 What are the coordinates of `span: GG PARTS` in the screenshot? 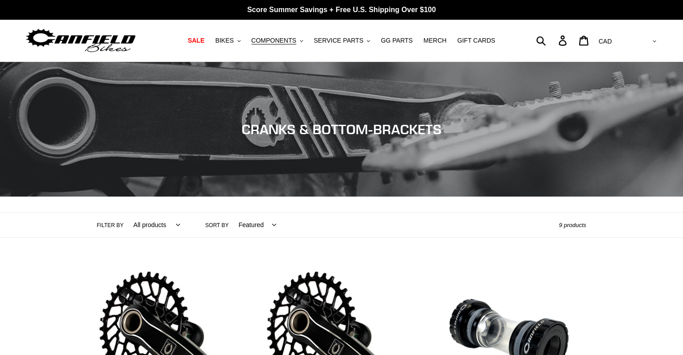 It's located at (397, 40).